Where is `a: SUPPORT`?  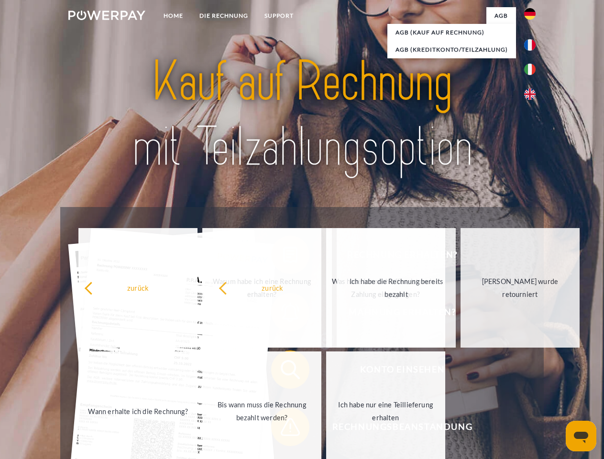
a: SUPPORT is located at coordinates (279, 16).